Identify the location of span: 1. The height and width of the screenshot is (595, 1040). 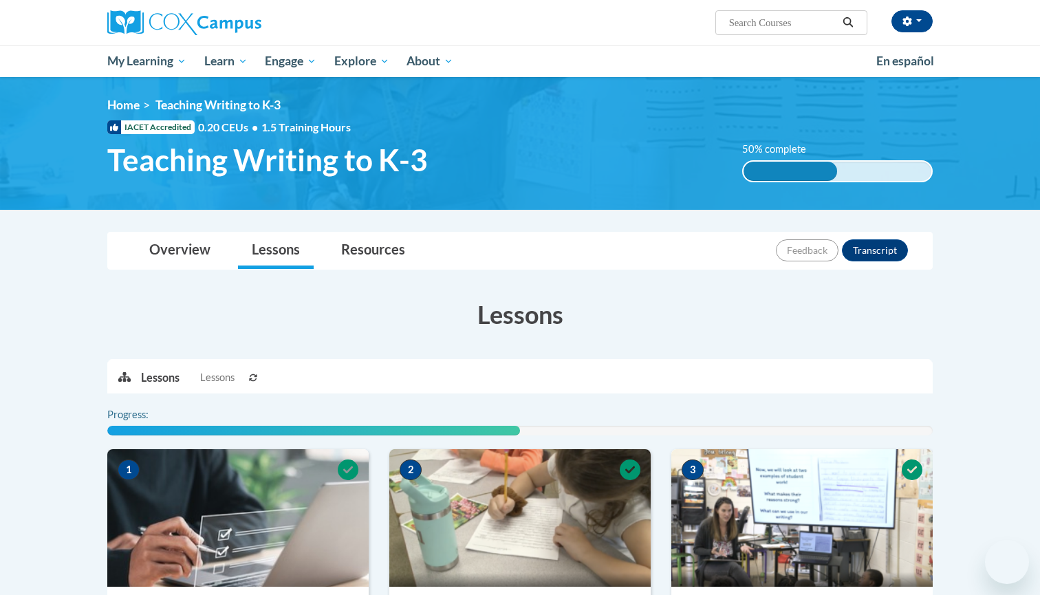
(129, 470).